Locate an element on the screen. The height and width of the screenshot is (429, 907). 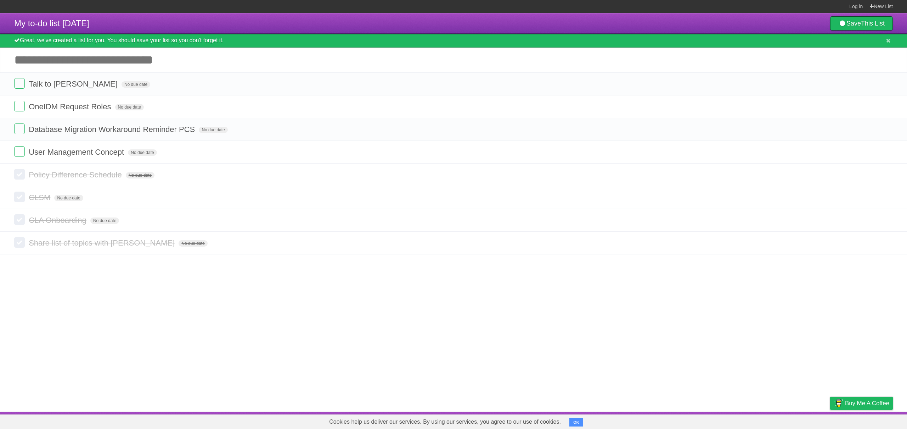
span: Buy me a coffee is located at coordinates (867, 403).